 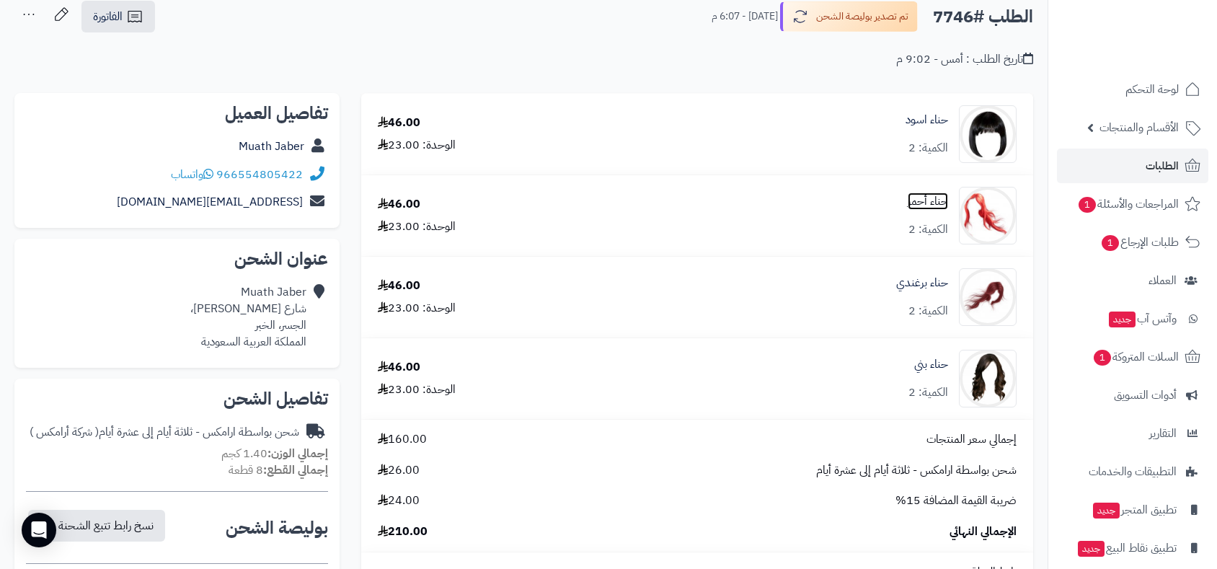 I want to click on span: ( شركة أرامكس ), so click(x=64, y=432).